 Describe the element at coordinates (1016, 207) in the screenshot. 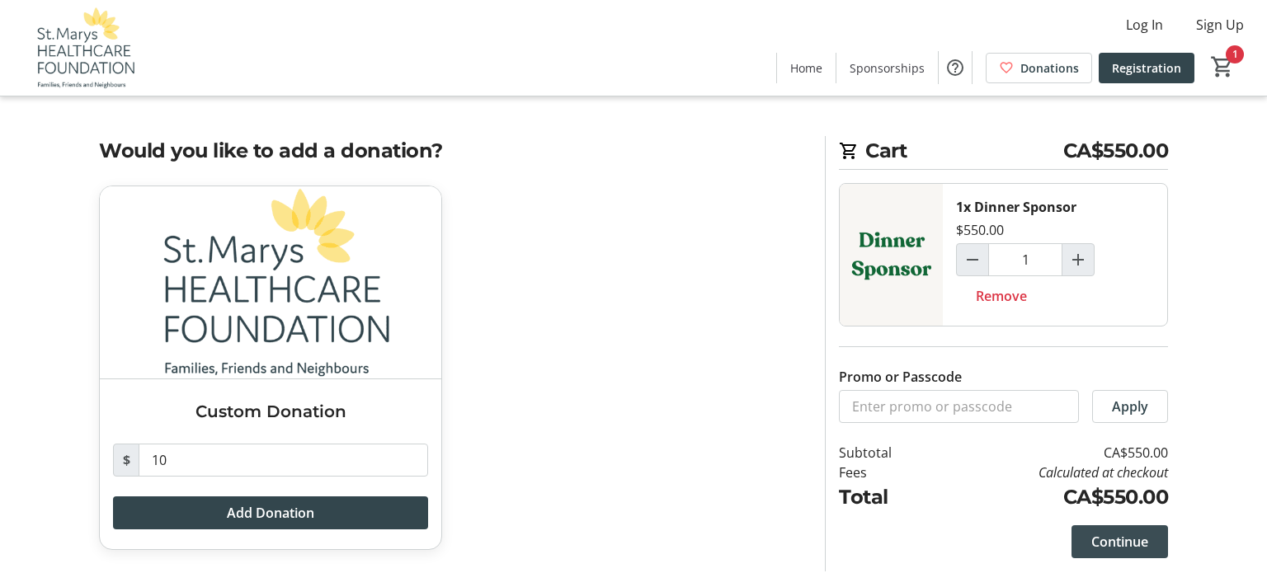

I see `div: 1x Dinner Sponsor` at that location.